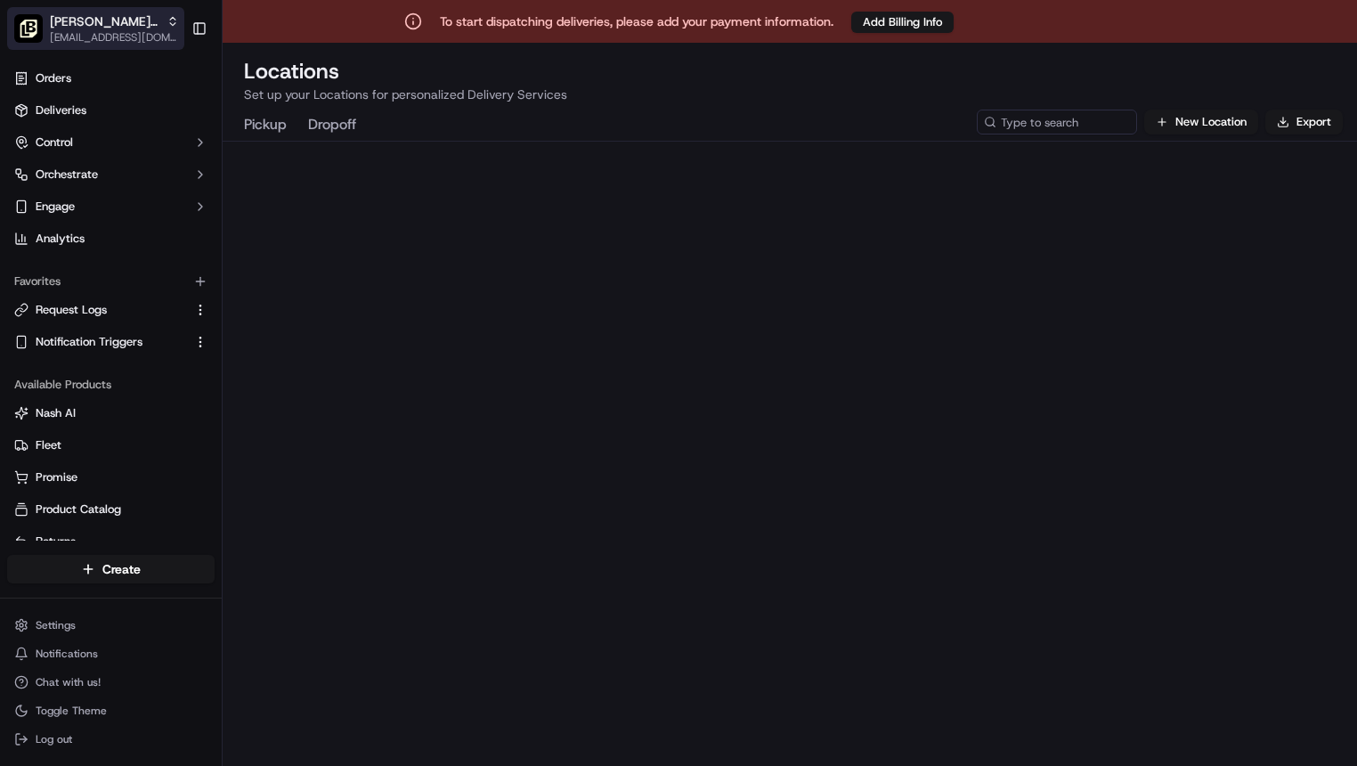  Describe the element at coordinates (85, 407) in the screenshot. I see `span: Knowledge Base` at that location.